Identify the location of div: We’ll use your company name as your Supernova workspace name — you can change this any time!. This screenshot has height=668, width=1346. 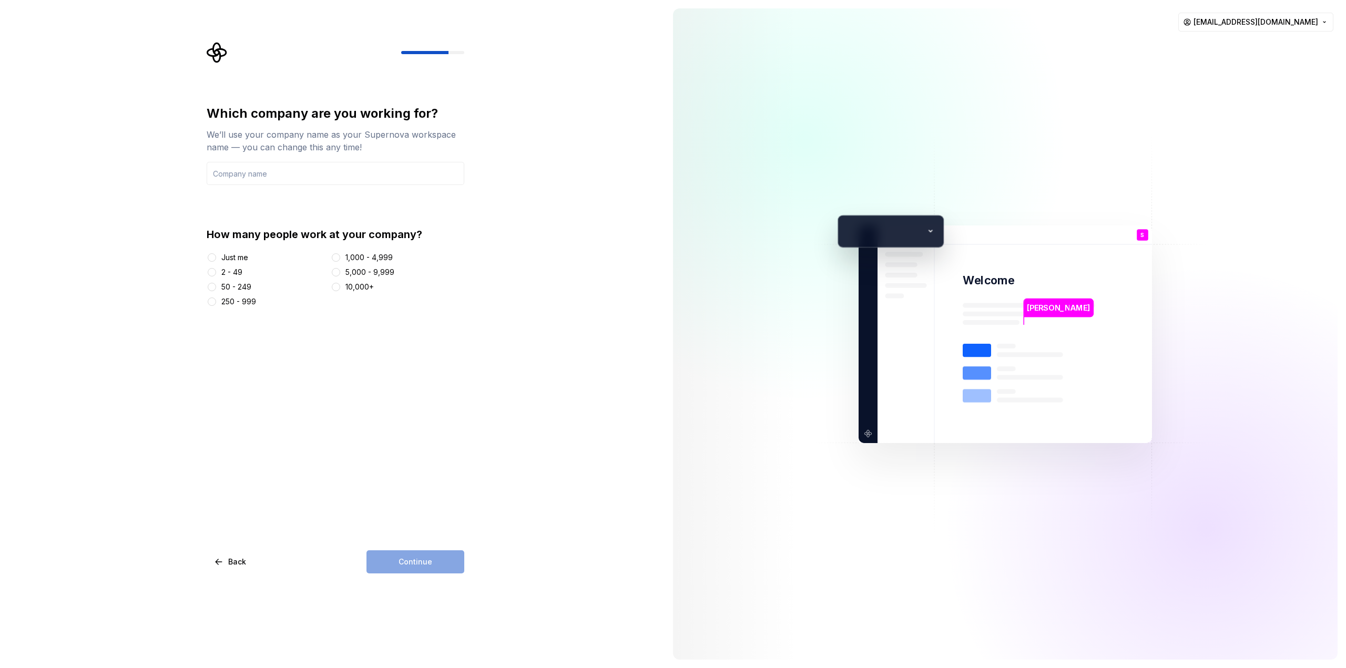
(336, 141).